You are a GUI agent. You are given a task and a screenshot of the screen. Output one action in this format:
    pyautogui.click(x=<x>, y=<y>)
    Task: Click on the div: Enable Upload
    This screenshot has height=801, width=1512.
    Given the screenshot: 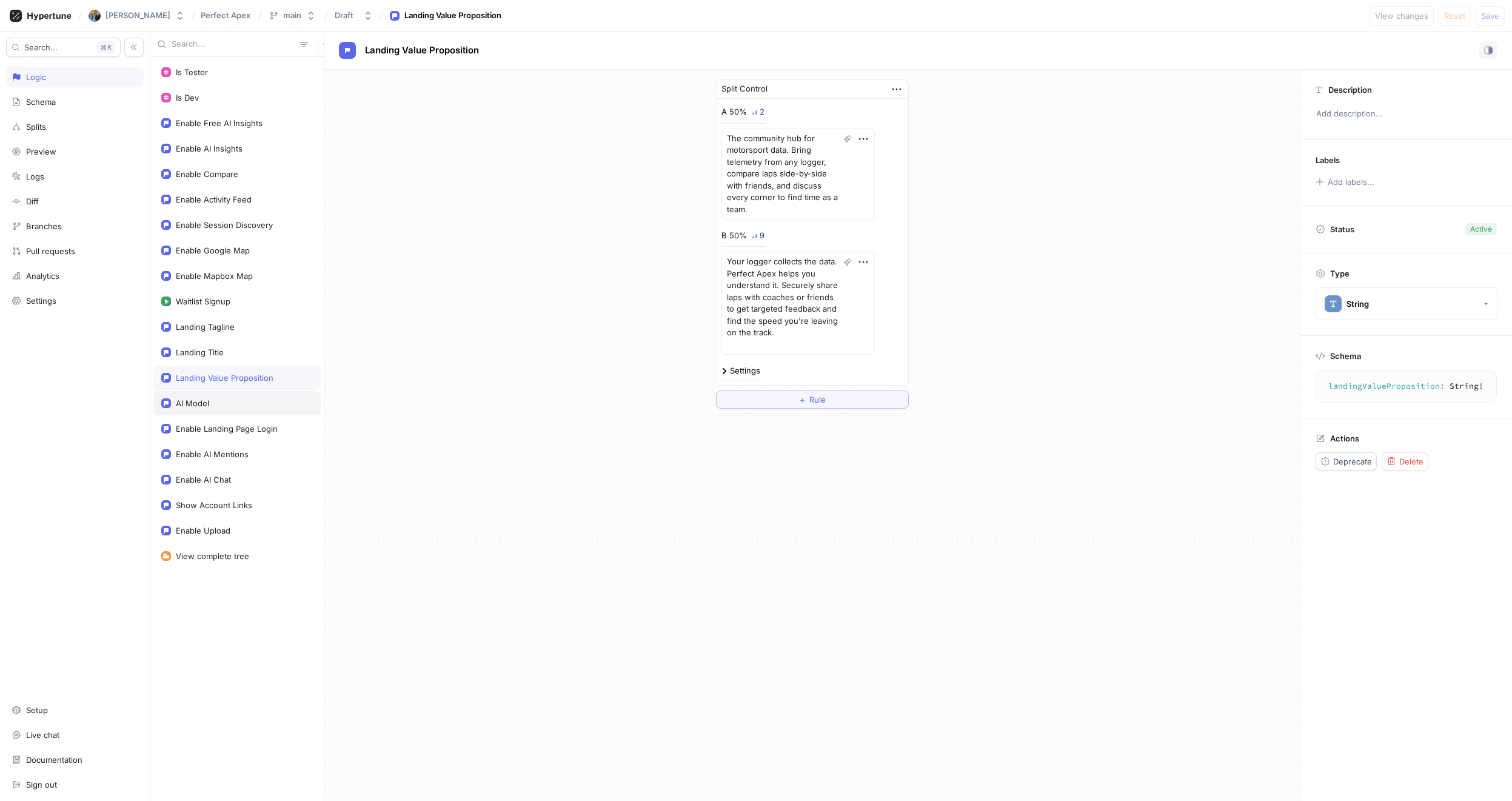 What is the action you would take?
    pyautogui.click(x=203, y=531)
    